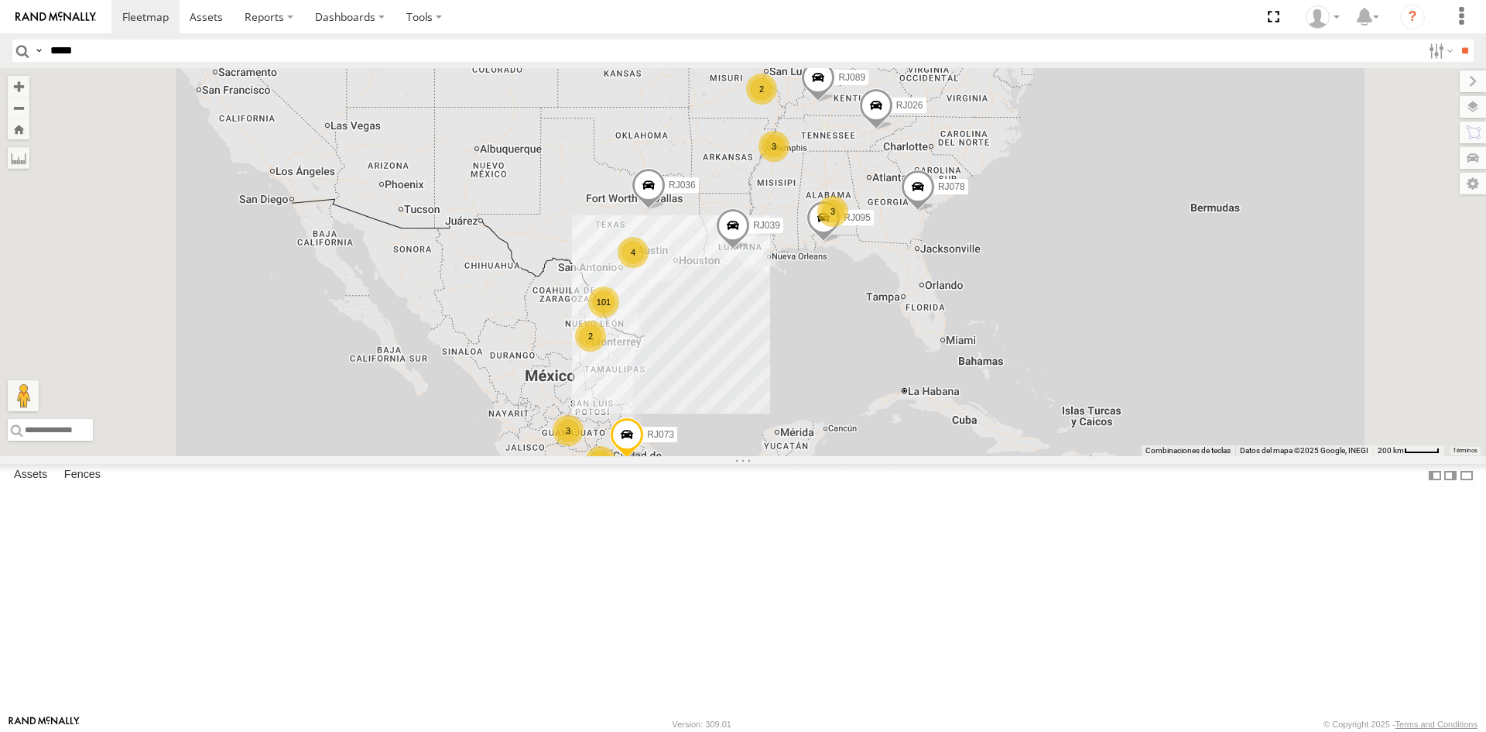  I want to click on button: Zoom in, so click(19, 86).